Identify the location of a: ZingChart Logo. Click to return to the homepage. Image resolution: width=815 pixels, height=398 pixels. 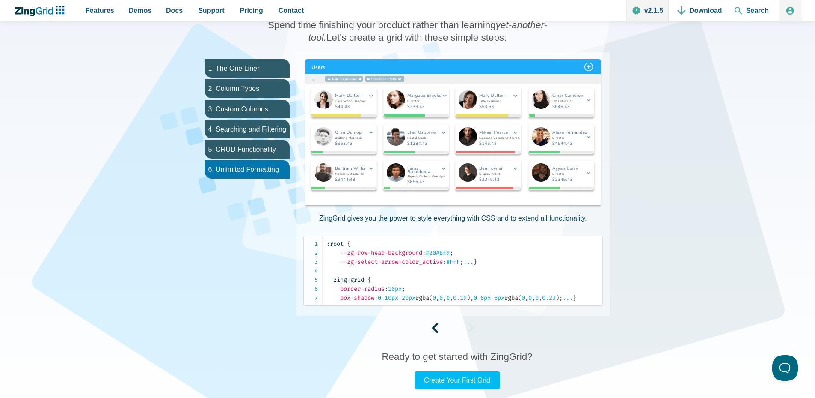
(41, 11).